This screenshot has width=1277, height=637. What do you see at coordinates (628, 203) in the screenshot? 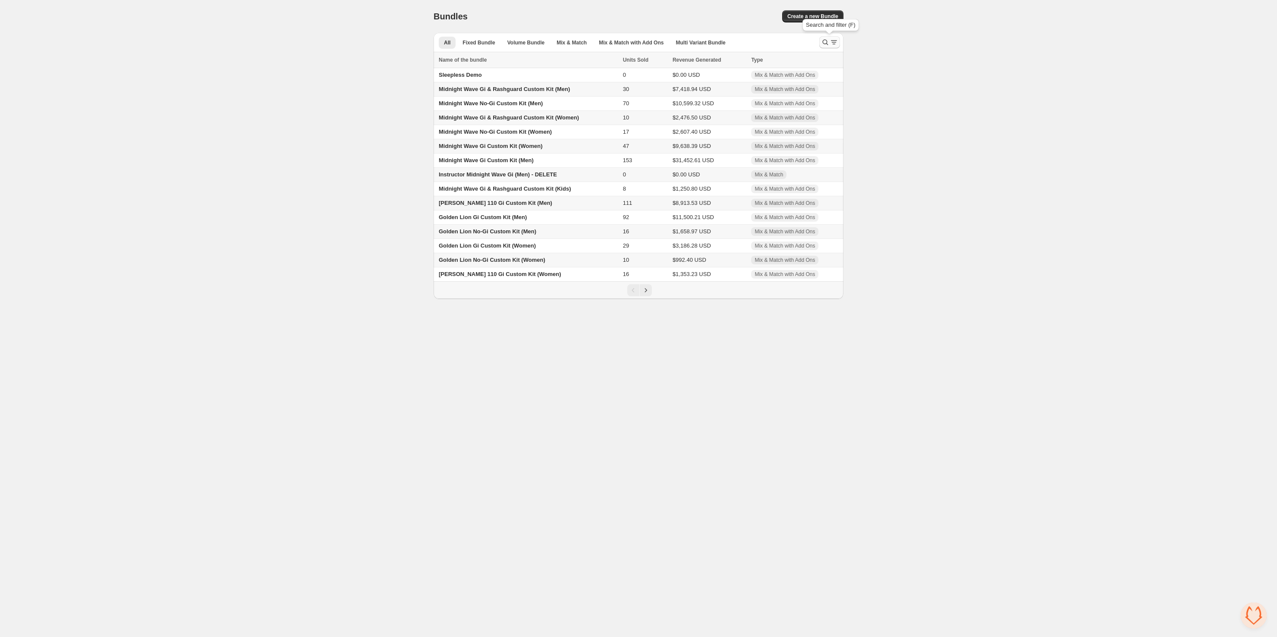
I see `span: 111` at bounding box center [628, 203].